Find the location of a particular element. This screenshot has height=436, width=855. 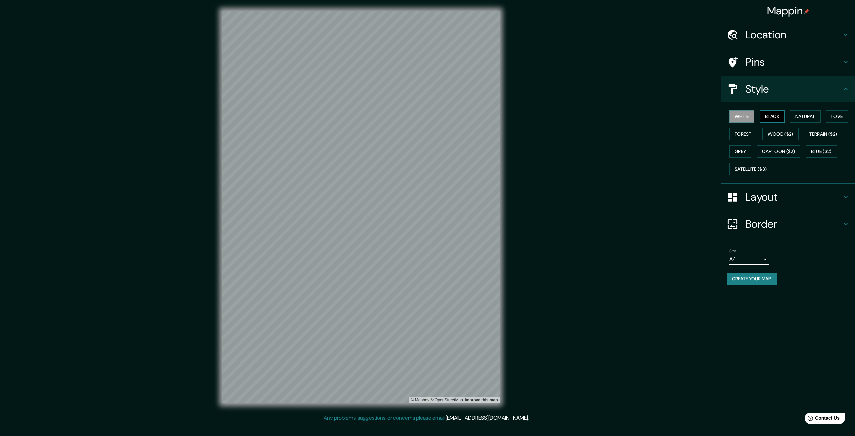

button: Blue ($2) is located at coordinates (821, 151).